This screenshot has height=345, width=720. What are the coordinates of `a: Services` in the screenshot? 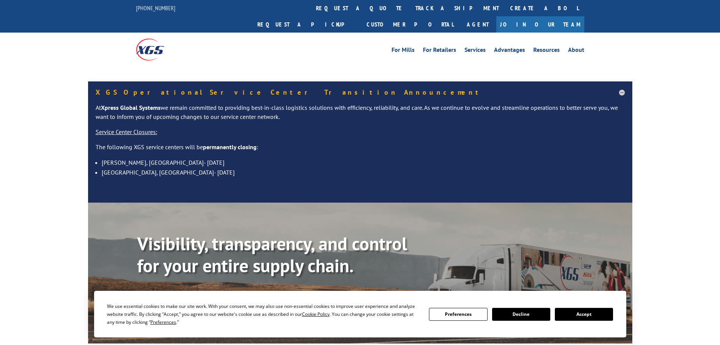 It's located at (475, 51).